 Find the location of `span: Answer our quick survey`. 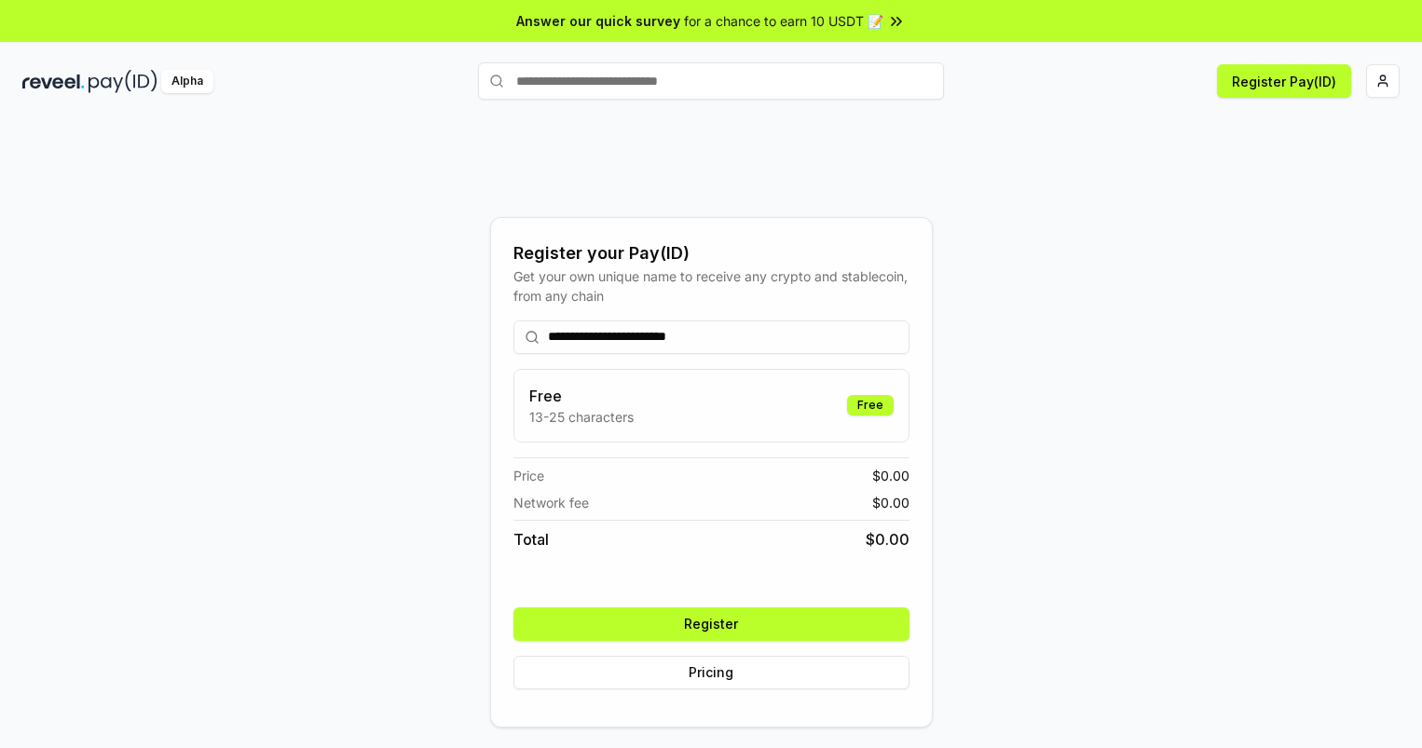

span: Answer our quick survey is located at coordinates (598, 20).